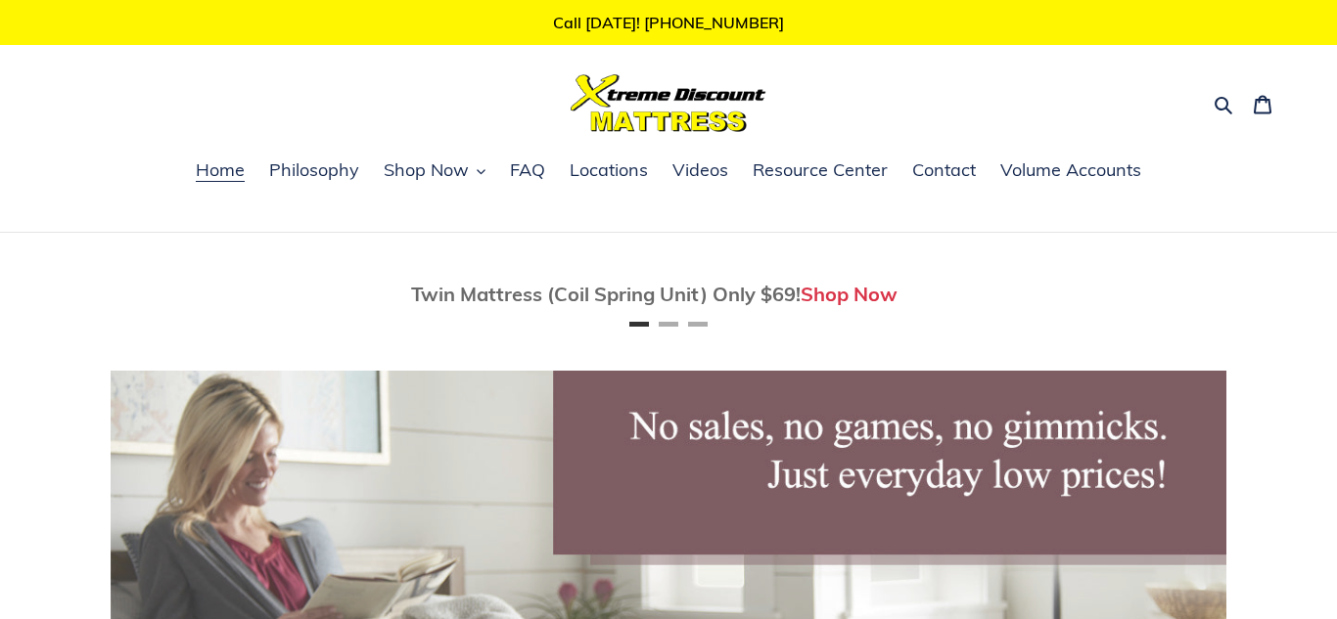  I want to click on a: Locations, so click(609, 171).